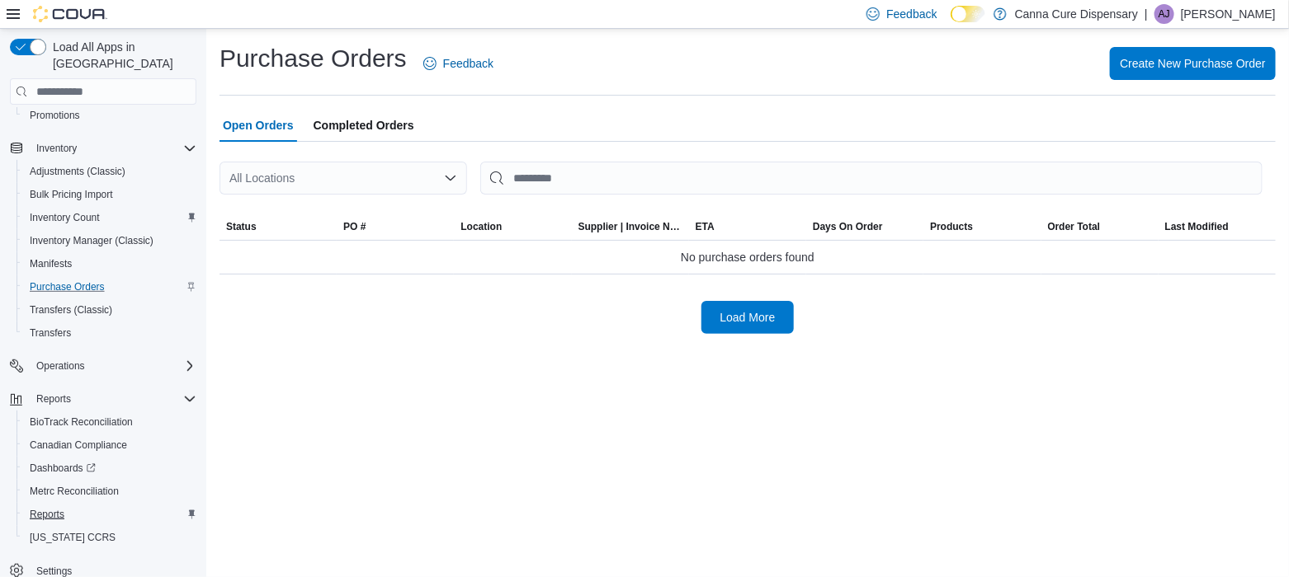 The image size is (1289, 577). What do you see at coordinates (982, 227) in the screenshot?
I see `button: Products` at bounding box center [982, 227].